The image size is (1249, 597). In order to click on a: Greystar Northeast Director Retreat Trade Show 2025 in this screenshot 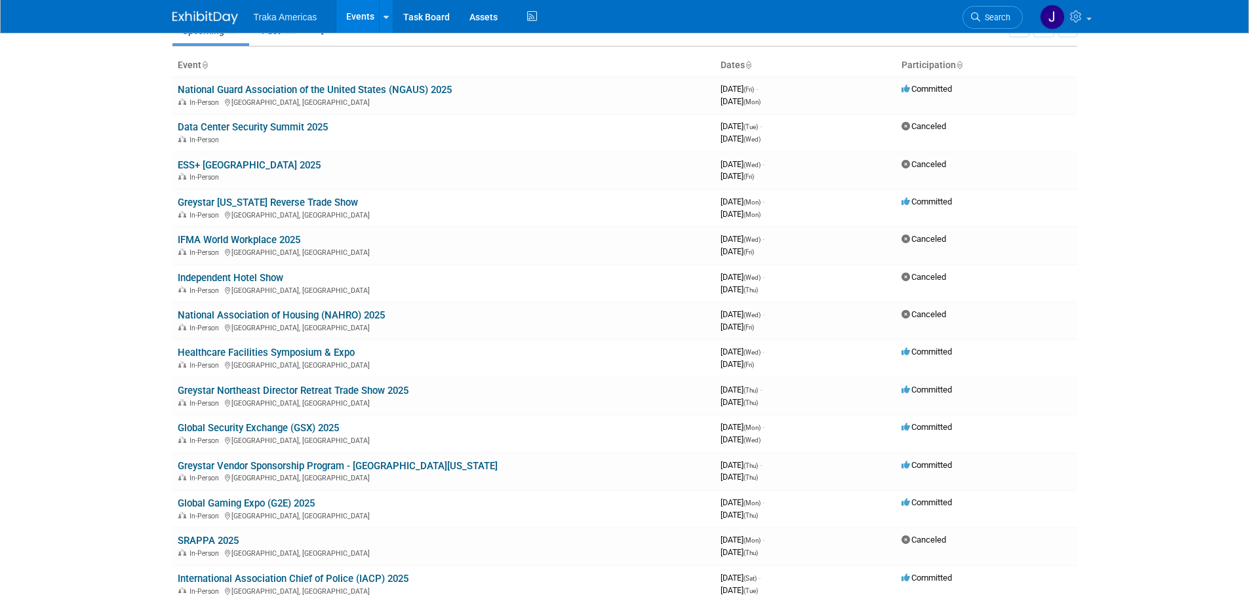, I will do `click(293, 391)`.